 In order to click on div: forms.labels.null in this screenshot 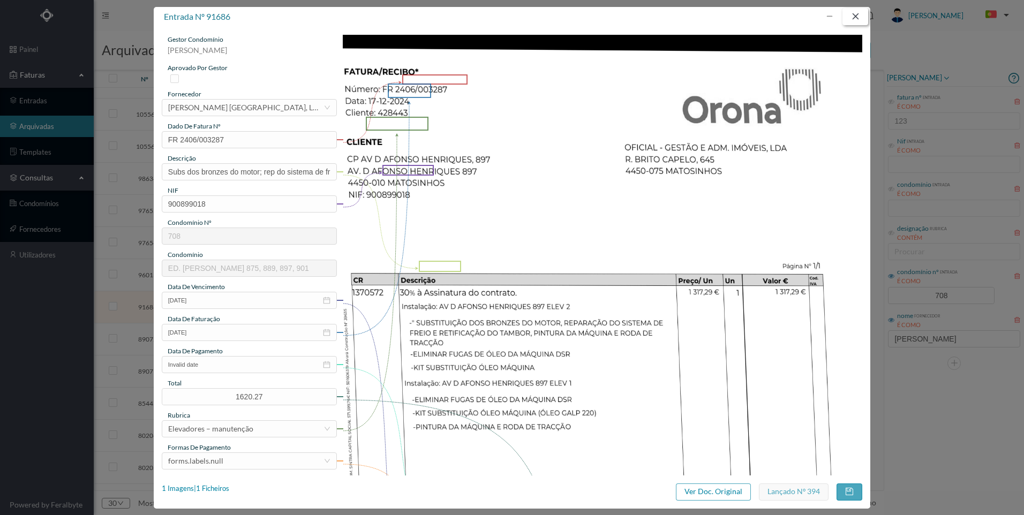, I will do `click(196, 461)`.